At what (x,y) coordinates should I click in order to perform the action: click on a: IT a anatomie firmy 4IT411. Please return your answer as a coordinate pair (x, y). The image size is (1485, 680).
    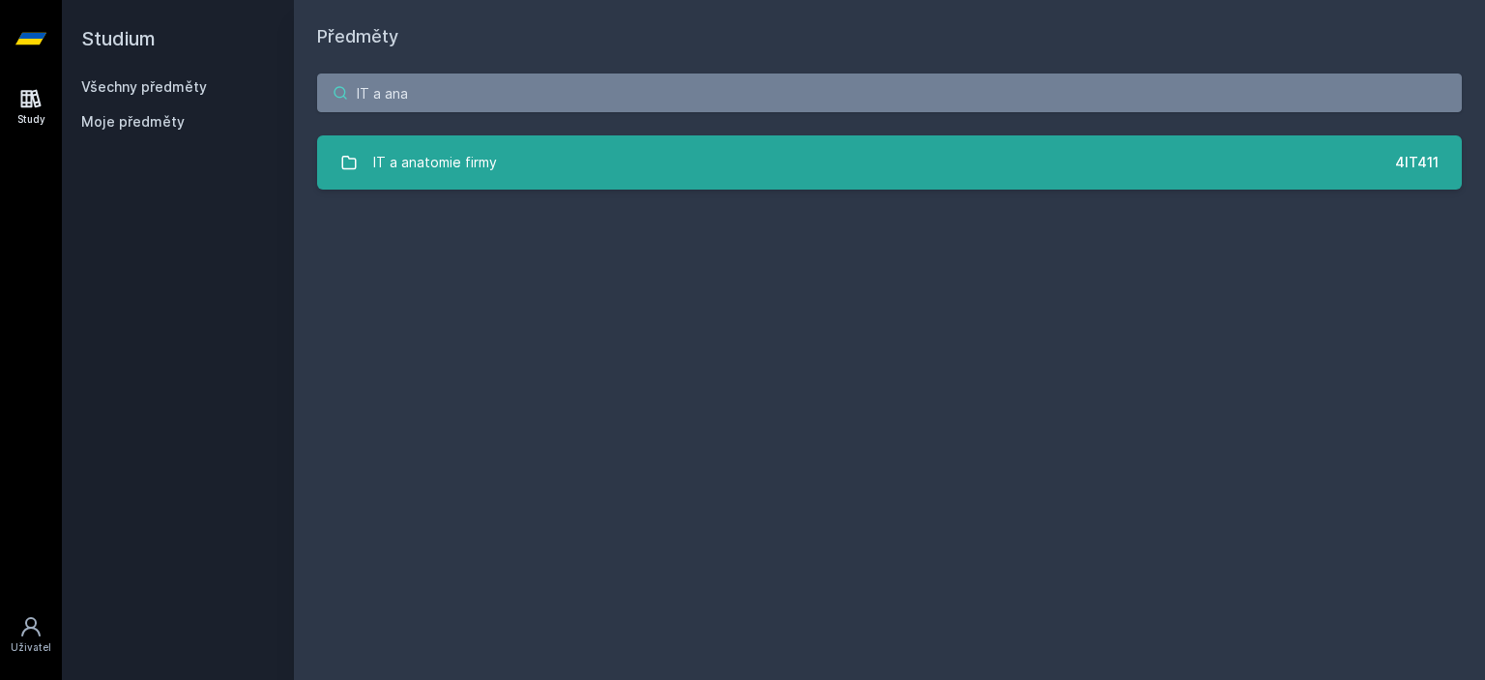
    Looking at the image, I should click on (890, 162).